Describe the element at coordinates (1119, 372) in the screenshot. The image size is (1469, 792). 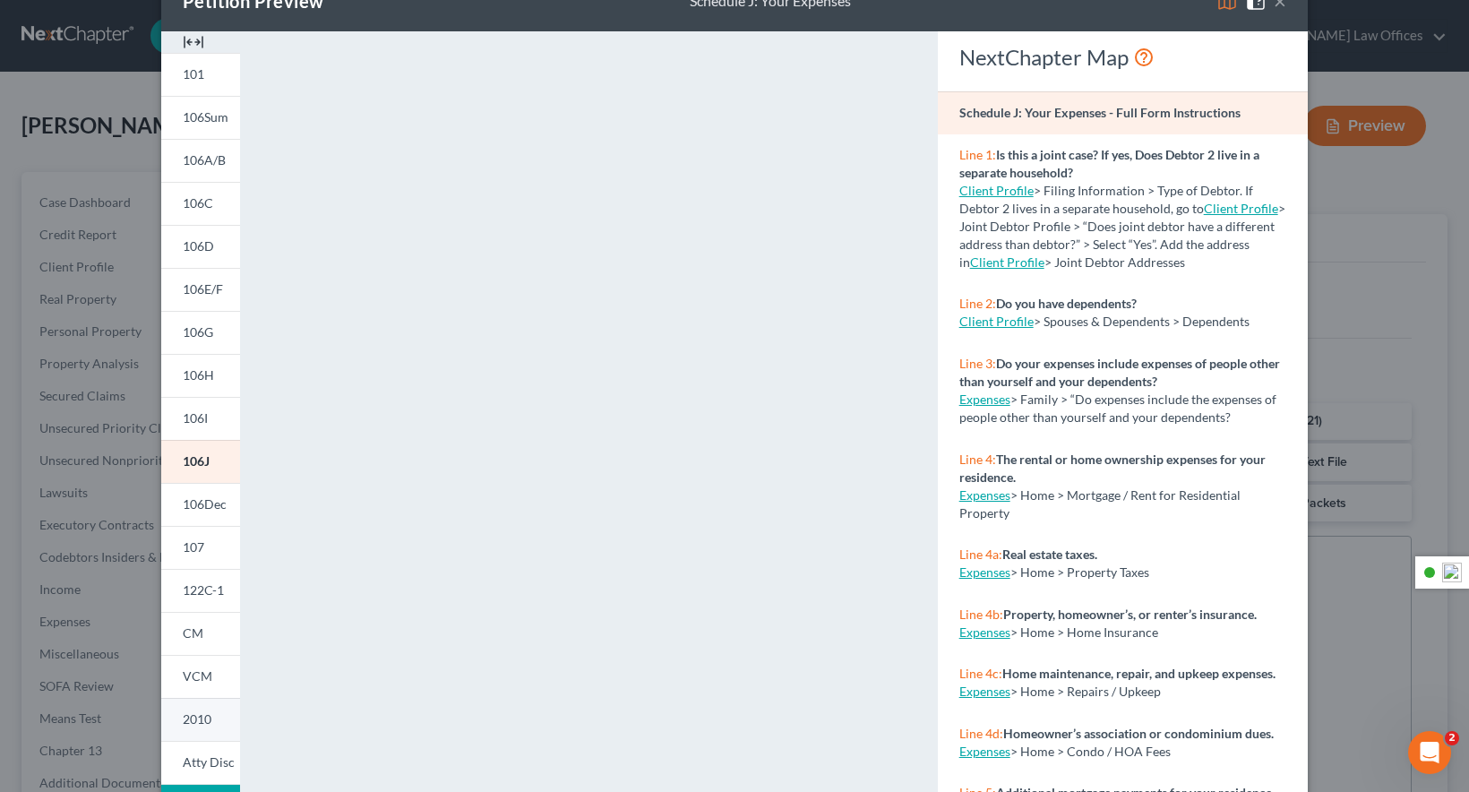
I see `strong: Do your expenses include expenses of people other than yourself and your dependents?` at that location.